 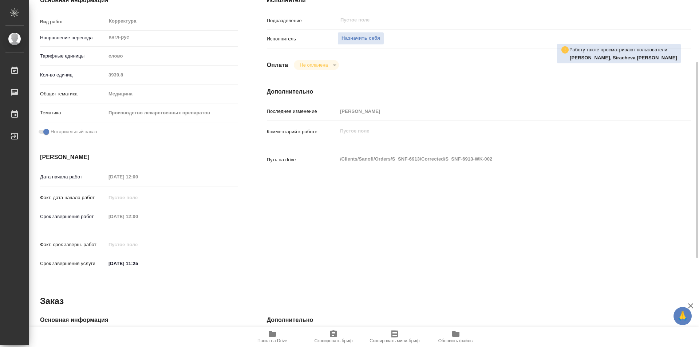 I want to click on p: Комментарий к работе, so click(x=302, y=132).